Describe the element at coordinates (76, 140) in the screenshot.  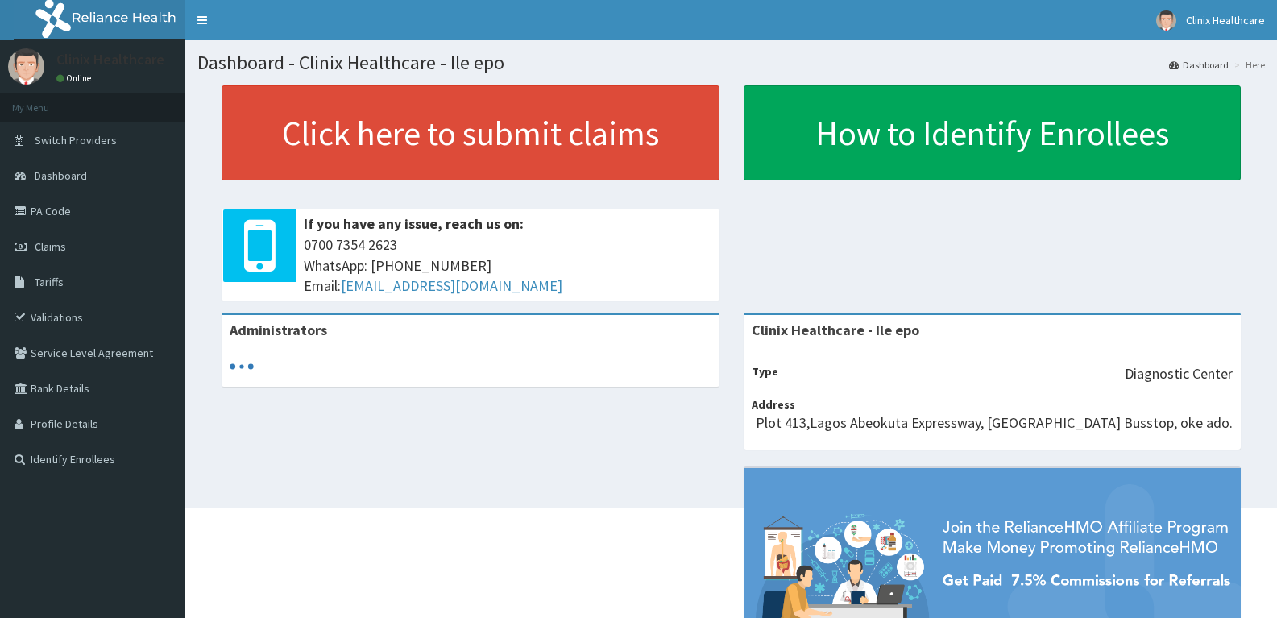
I see `span: Switch Providers` at that location.